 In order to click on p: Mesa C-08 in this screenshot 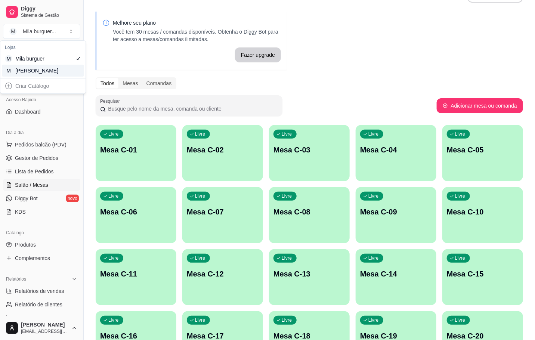, I will do `click(310, 212)`.